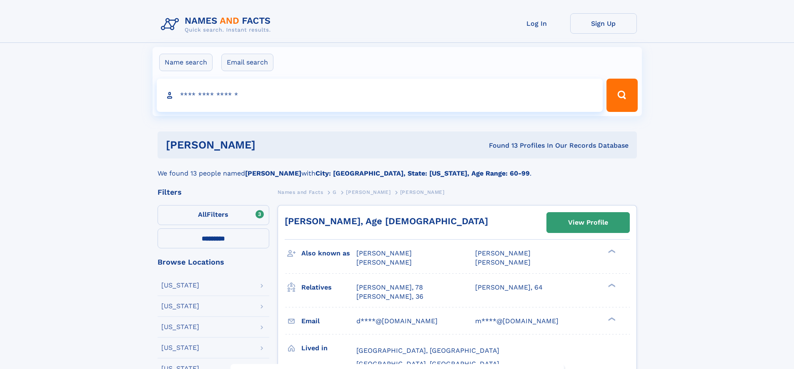 The height and width of the screenshot is (369, 794). Describe the element at coordinates (329, 322) in the screenshot. I see `h3: Email` at that location.